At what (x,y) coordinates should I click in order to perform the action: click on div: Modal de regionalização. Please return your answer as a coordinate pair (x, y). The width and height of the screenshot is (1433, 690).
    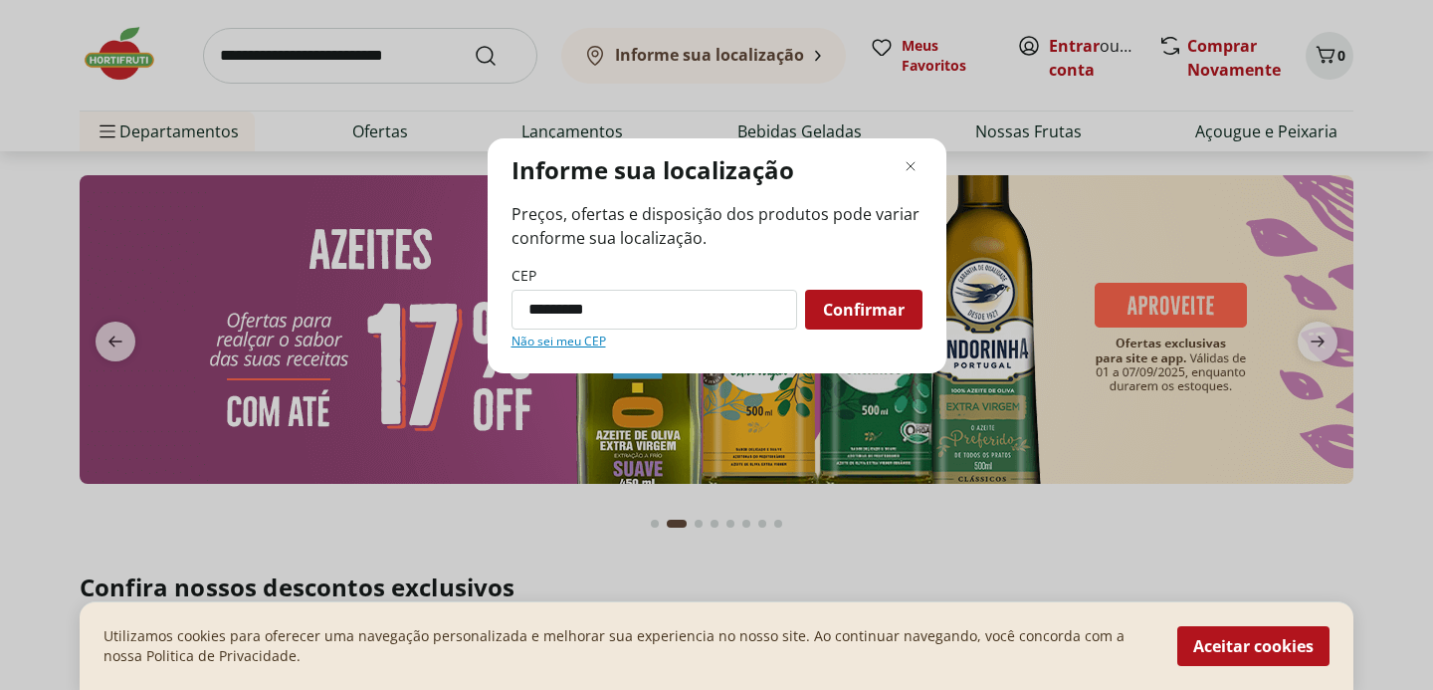
    Looking at the image, I should click on (717, 256).